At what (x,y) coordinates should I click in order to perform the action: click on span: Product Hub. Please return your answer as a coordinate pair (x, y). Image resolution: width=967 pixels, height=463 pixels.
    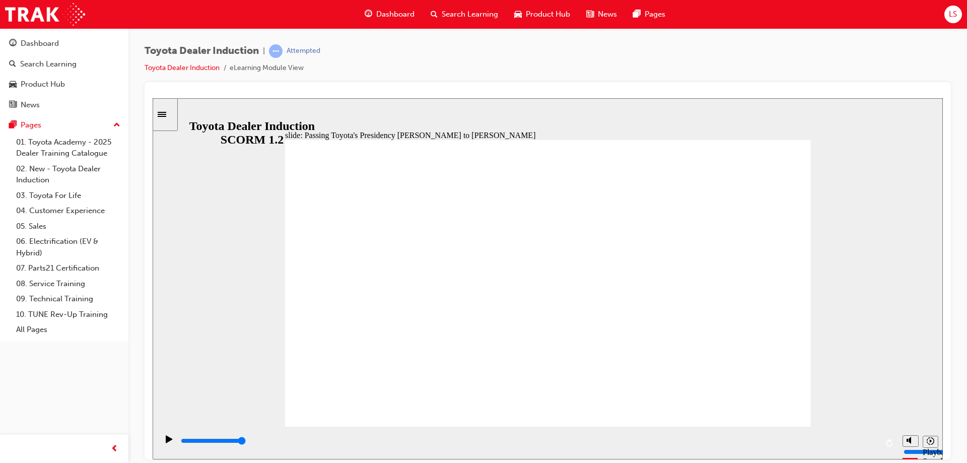
    Looking at the image, I should click on (548, 14).